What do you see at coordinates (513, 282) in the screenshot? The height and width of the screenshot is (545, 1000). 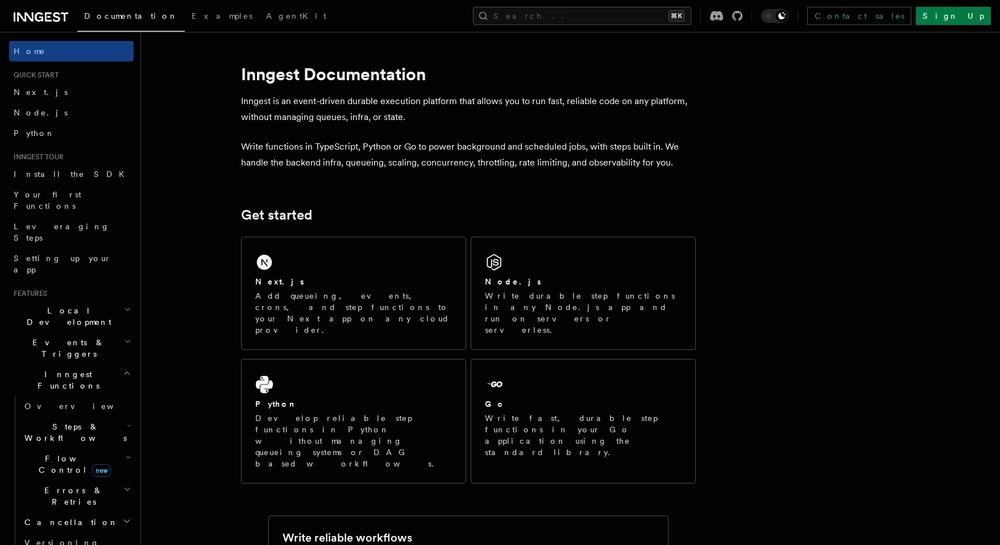 I see `h2: Node.js` at bounding box center [513, 282].